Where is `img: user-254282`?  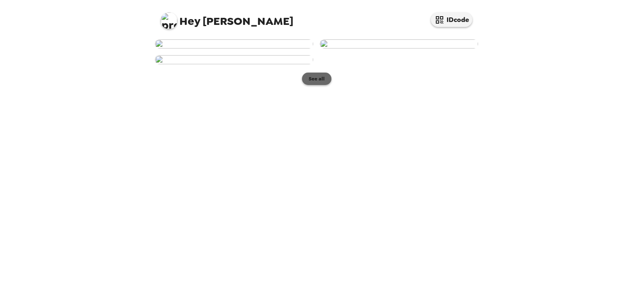
img: user-254282 is located at coordinates (399, 44).